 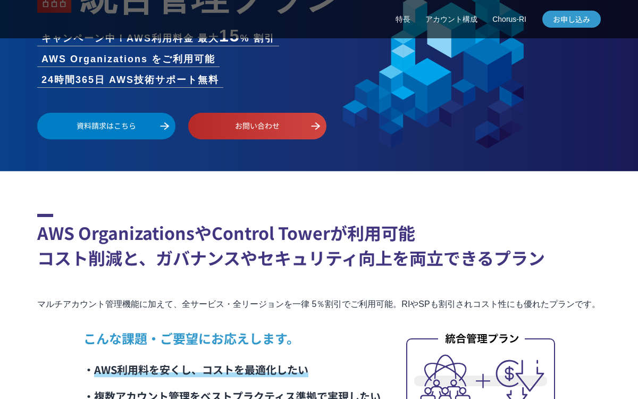 I want to click on li: キャンペーン中！AWS利用料金 最大 % 割引, so click(x=158, y=36).